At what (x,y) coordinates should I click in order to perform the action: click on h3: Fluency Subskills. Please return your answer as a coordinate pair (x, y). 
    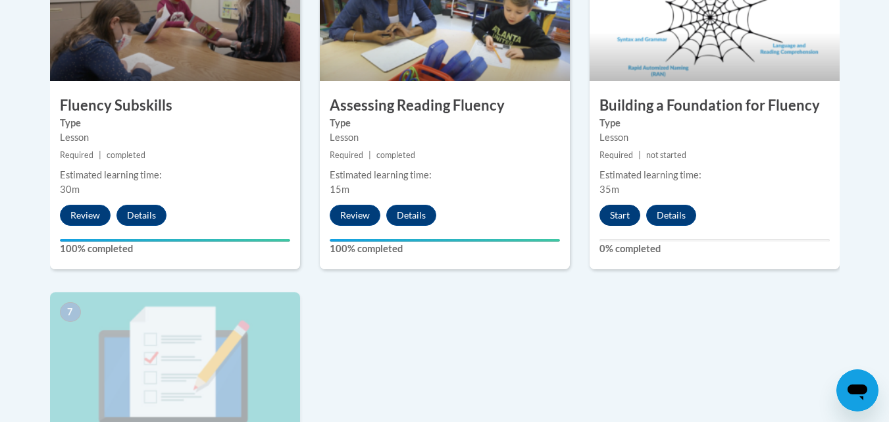
    Looking at the image, I should click on (175, 105).